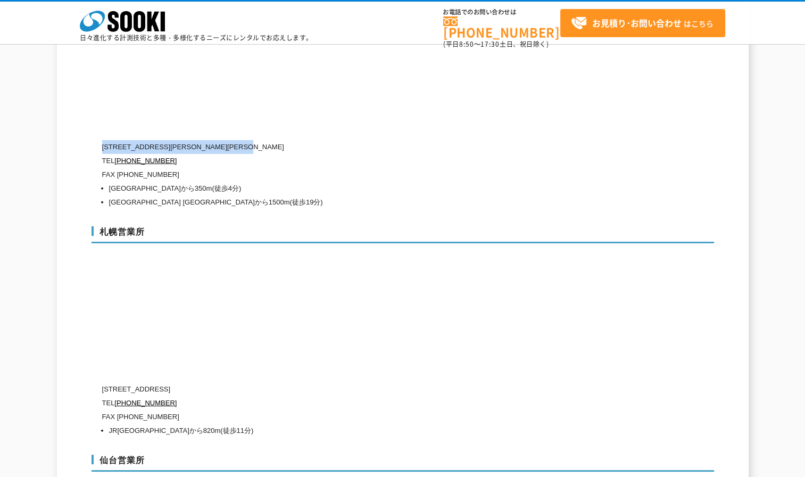 The image size is (805, 477). What do you see at coordinates (490, 44) in the screenshot?
I see `span: 17:30` at bounding box center [490, 44].